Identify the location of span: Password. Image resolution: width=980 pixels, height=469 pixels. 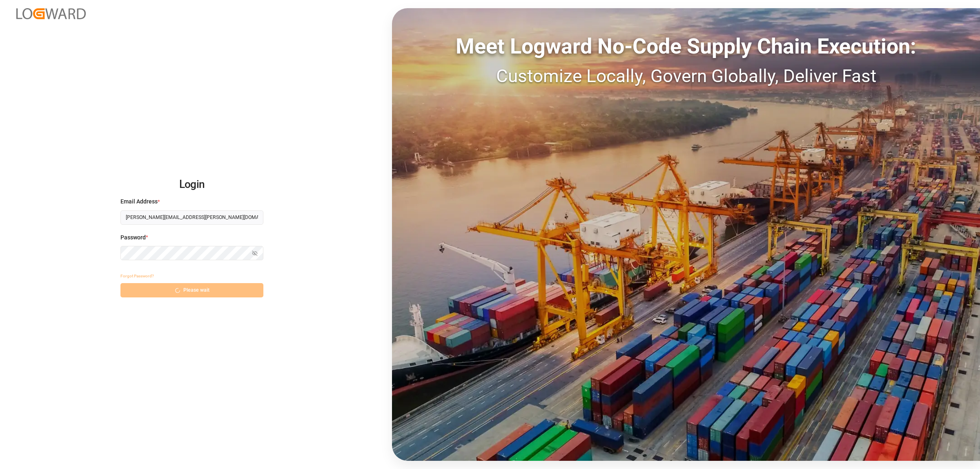
(133, 237).